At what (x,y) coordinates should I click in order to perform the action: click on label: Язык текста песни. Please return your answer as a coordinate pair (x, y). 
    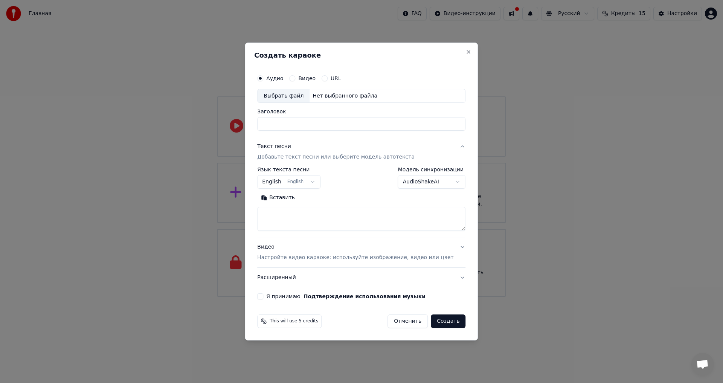
    Looking at the image, I should click on (289, 170).